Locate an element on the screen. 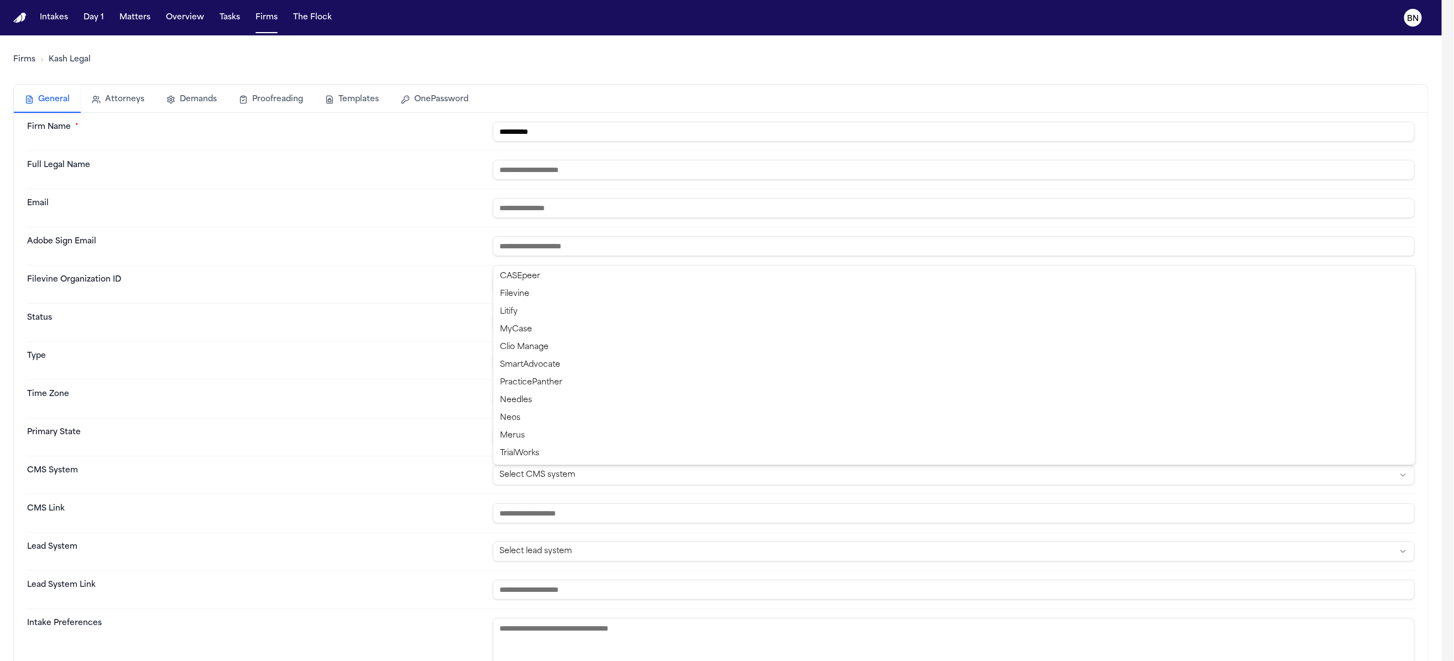 The image size is (1454, 661). span: Clio Manage is located at coordinates (524, 347).